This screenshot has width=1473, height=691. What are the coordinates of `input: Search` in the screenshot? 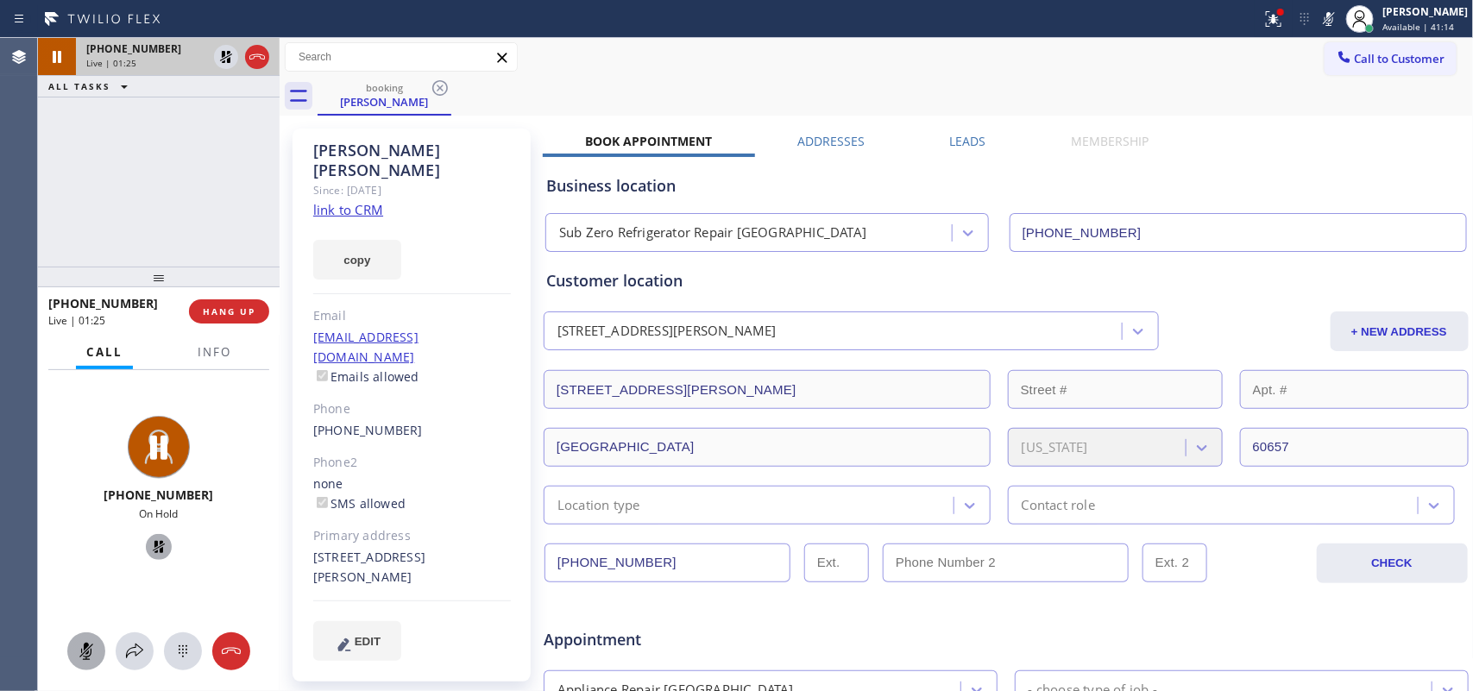 It's located at (401, 57).